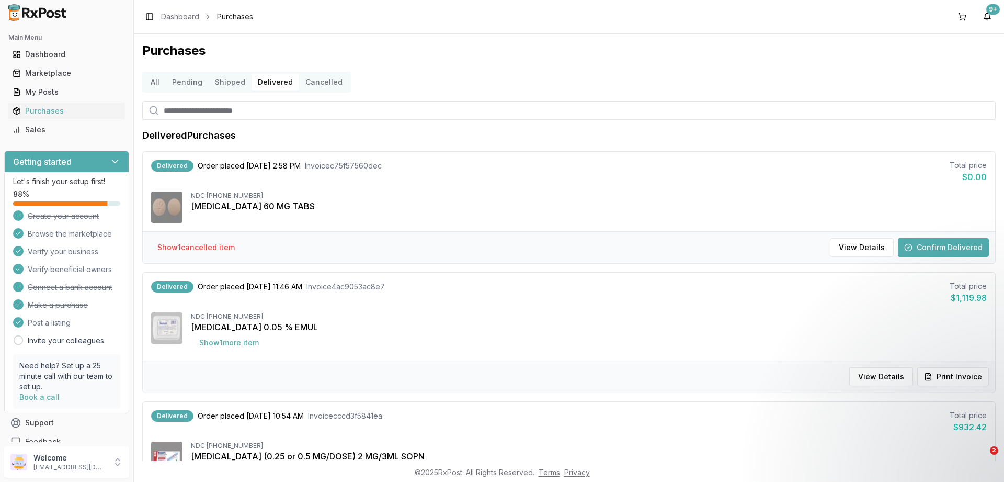 The height and width of the screenshot is (482, 1004). Describe the element at coordinates (70, 234) in the screenshot. I see `span: Browse the marketplace` at that location.